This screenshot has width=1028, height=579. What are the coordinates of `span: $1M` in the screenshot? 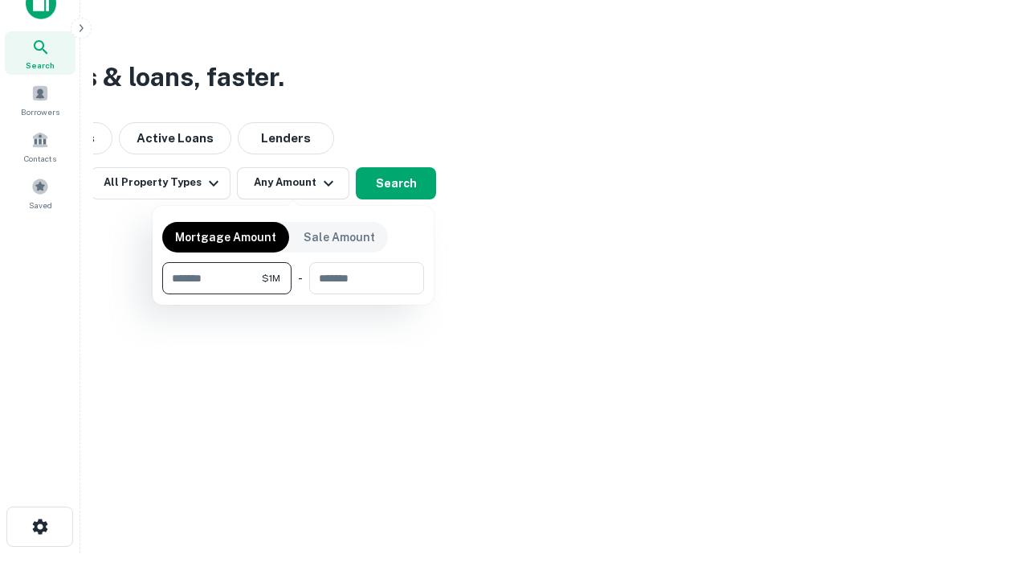 It's located at (271, 278).